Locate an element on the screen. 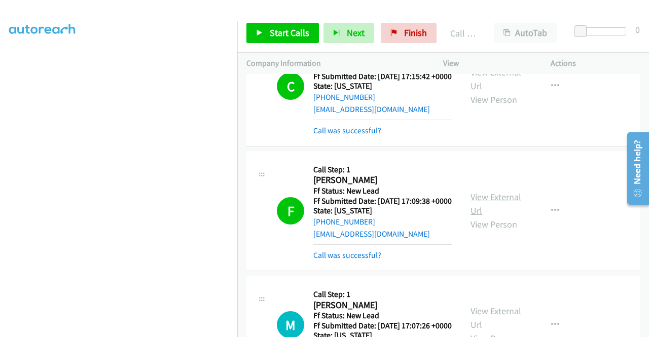 This screenshot has width=649, height=337. div: Need help? is located at coordinates (17, 34).